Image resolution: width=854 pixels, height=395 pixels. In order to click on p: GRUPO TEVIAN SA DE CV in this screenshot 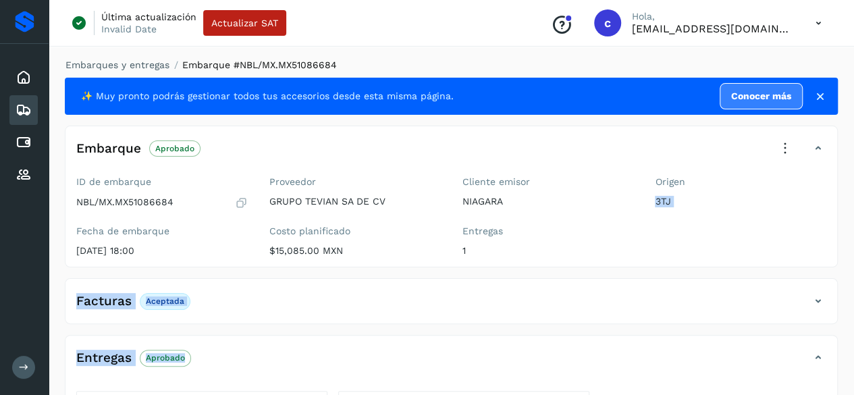, I will do `click(355, 201)`.